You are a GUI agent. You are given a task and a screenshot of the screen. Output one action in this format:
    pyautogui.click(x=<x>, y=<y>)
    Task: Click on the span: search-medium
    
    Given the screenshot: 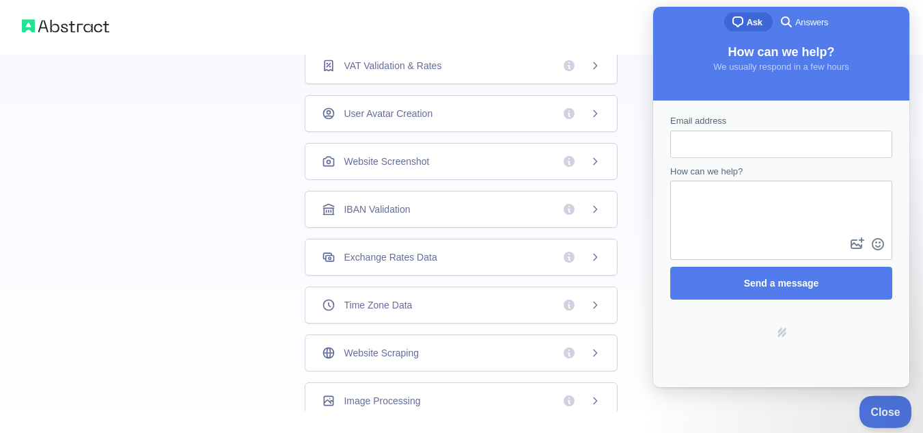 What is the action you would take?
    pyautogui.click(x=133, y=14)
    